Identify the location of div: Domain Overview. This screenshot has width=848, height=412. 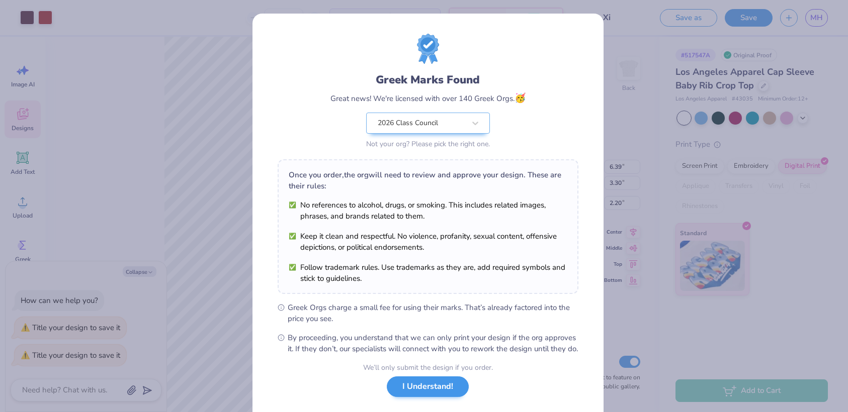
(64, 62).